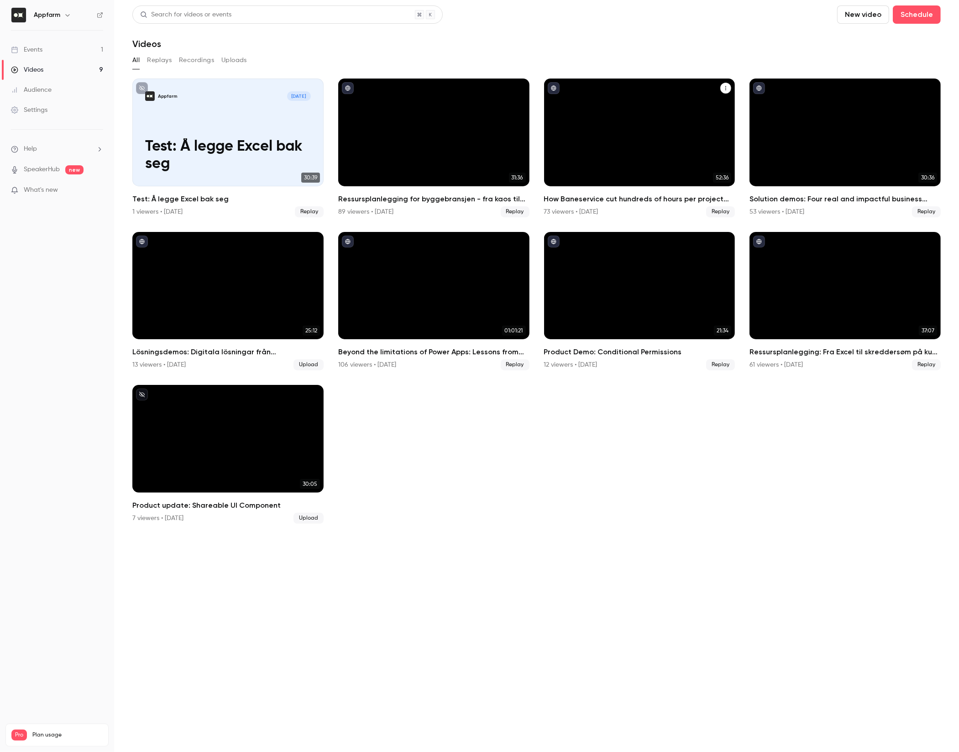 Image resolution: width=959 pixels, height=752 pixels. I want to click on h2: Product update: Shareable UI Component, so click(228, 505).